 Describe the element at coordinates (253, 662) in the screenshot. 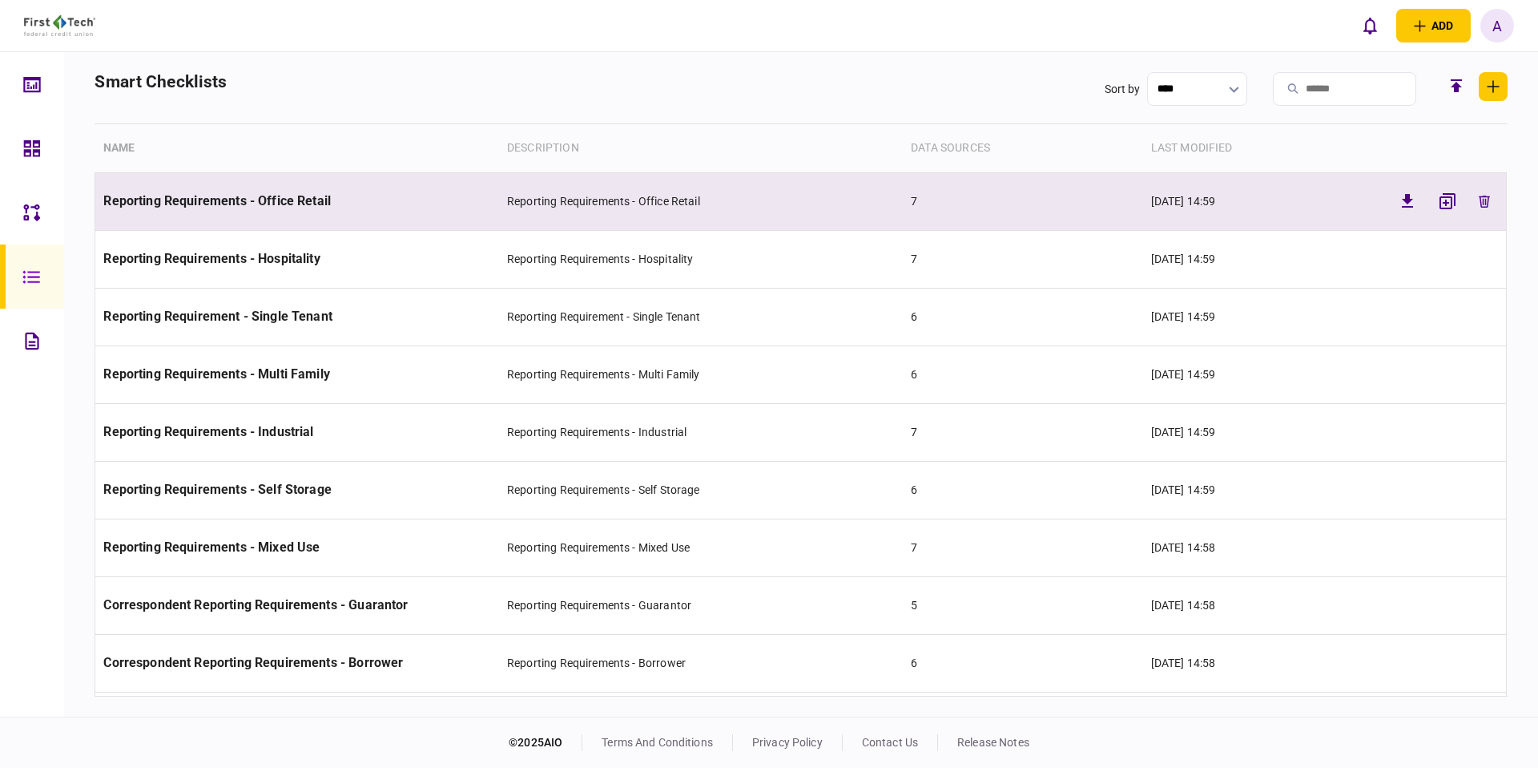

I see `span: Correspondent Reporting Requirements - Borrower` at that location.